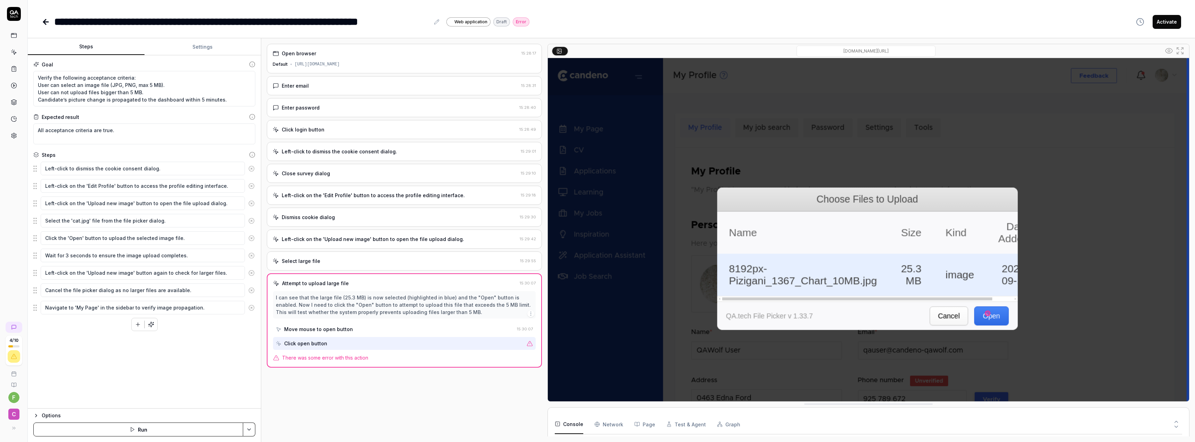  Describe the element at coordinates (528, 217) in the screenshot. I see `time: 15:29:30` at that location.